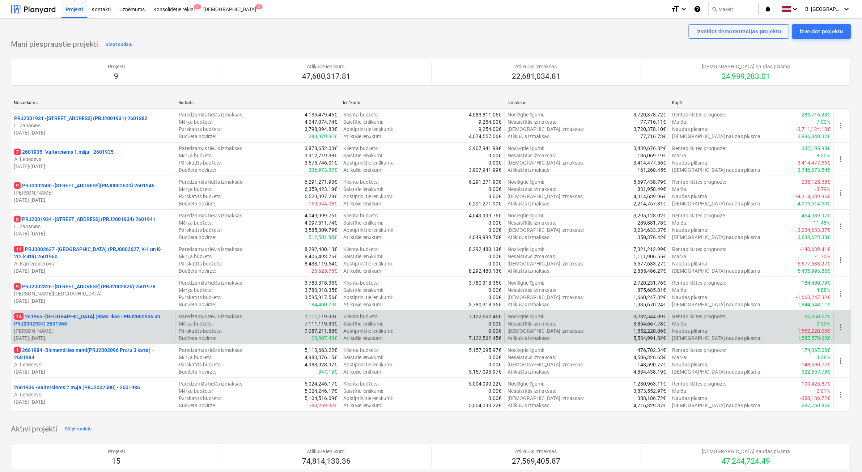 This screenshot has width=862, height=472. Describe the element at coordinates (739, 31) in the screenshot. I see `button: Izveidot demonstrācijas projektu` at that location.